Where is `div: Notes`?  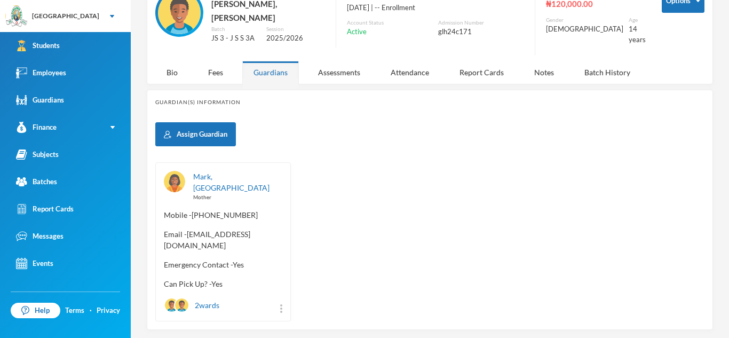
div: Notes is located at coordinates (544, 72).